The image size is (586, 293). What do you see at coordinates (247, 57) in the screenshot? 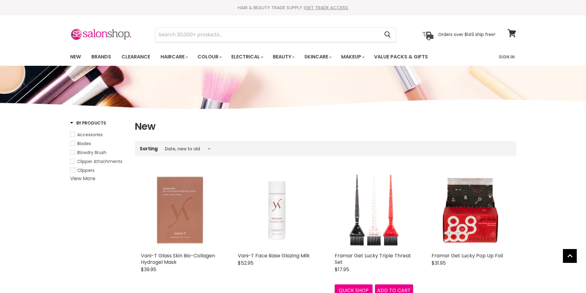
I see `a: Electrical` at bounding box center [247, 57].